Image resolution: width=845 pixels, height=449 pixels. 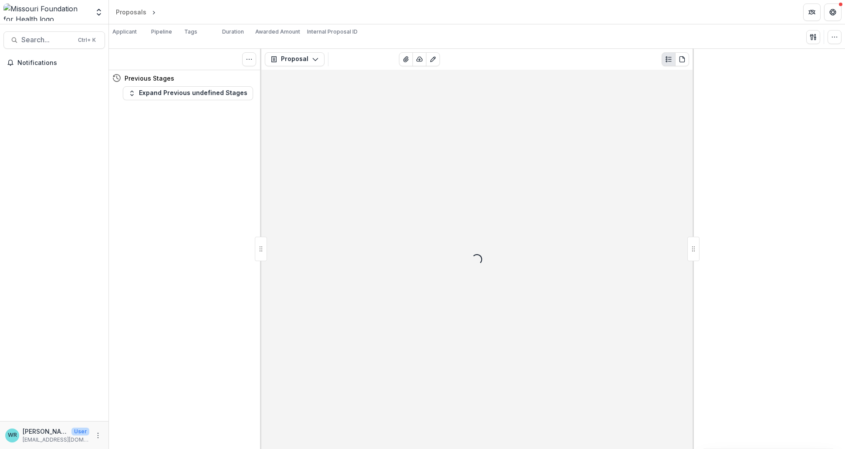 I want to click on nav: breadcrumb, so click(x=153, y=12).